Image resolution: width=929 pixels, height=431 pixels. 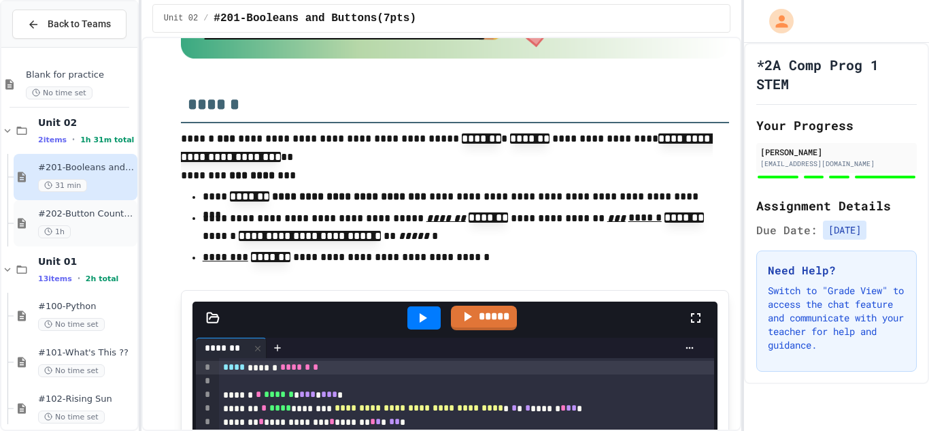 I want to click on span: 1h 31m total, so click(x=107, y=139).